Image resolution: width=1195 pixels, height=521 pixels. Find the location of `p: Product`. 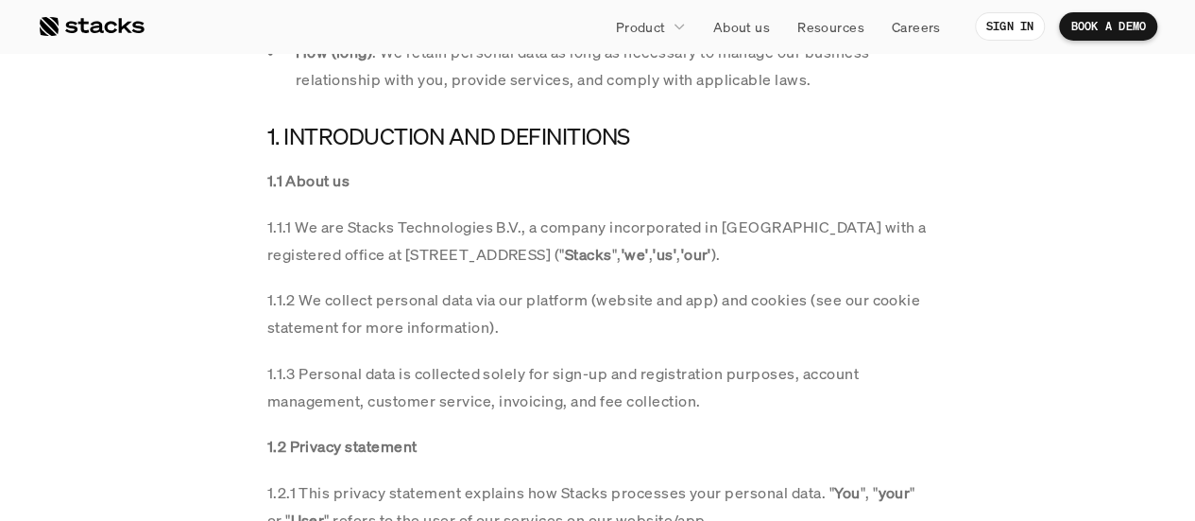

p: Product is located at coordinates (641, 26).